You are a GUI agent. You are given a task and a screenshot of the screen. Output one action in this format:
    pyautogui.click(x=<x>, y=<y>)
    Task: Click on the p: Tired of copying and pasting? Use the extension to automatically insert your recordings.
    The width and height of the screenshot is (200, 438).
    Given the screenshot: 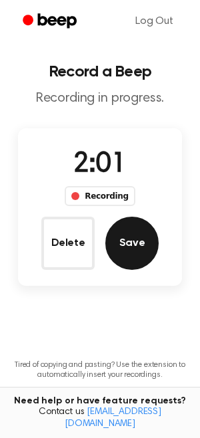 What is the action you would take?
    pyautogui.click(x=100, y=371)
    